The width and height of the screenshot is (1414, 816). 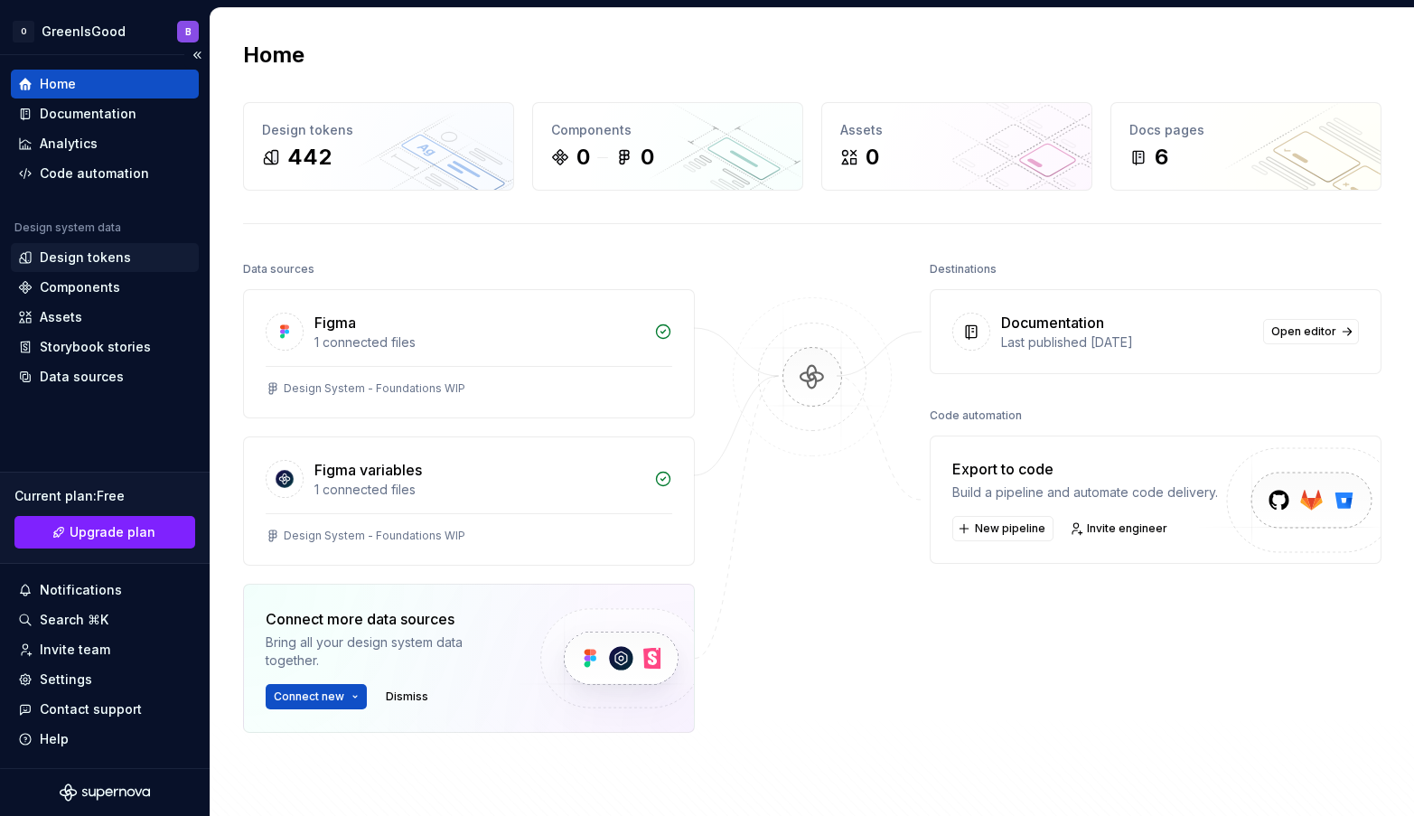 I want to click on div: Docs pages, so click(x=1246, y=130).